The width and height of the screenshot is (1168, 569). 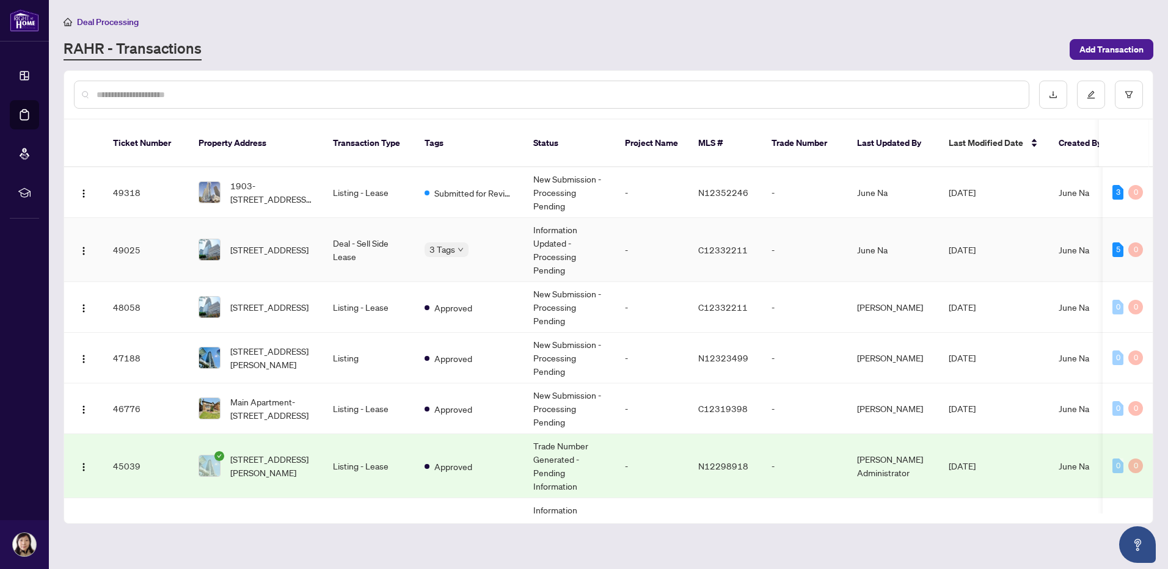 I want to click on span: Deal Processing, so click(x=107, y=22).